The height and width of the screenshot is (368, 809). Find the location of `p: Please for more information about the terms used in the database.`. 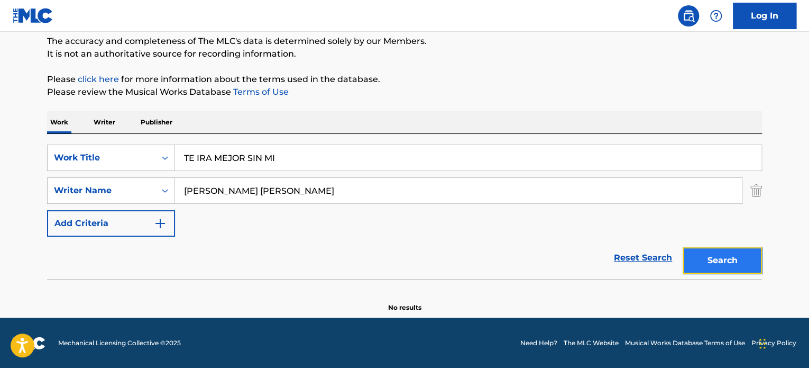

p: Please for more information about the terms used in the database. is located at coordinates (405, 79).